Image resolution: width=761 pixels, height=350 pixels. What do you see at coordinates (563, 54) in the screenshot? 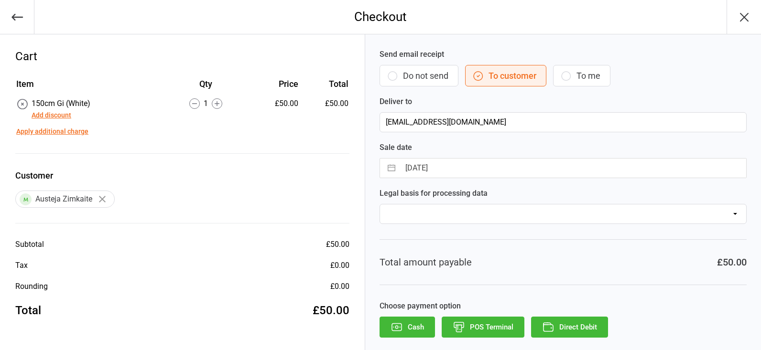
I see `label: Send email receipt` at bounding box center [563, 54].